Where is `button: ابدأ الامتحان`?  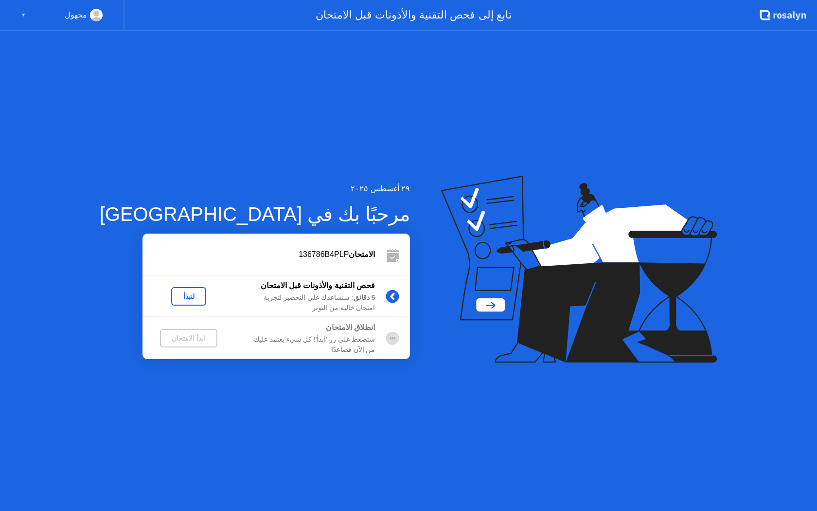
button: ابدأ الامتحان is located at coordinates (189, 338).